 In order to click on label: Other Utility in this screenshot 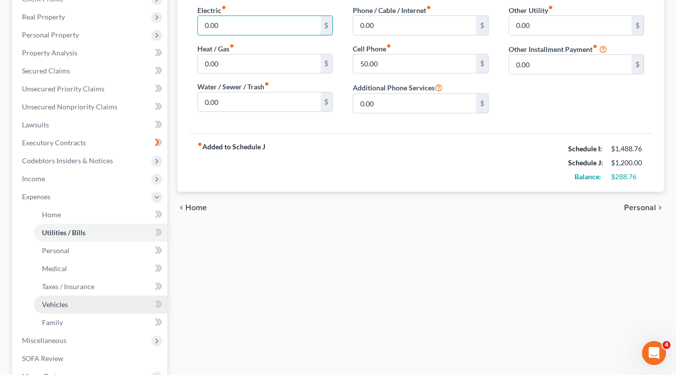, I will do `click(531, 10)`.